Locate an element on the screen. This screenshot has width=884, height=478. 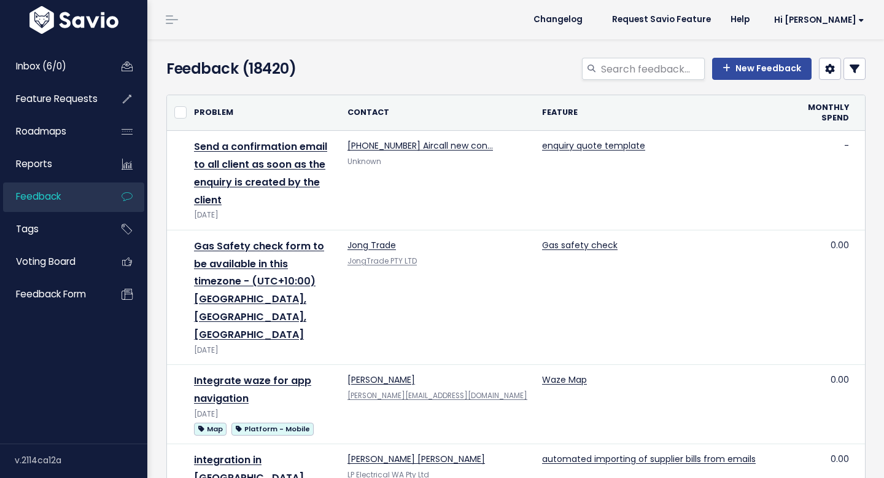
a: Voting Board is located at coordinates (52, 262).